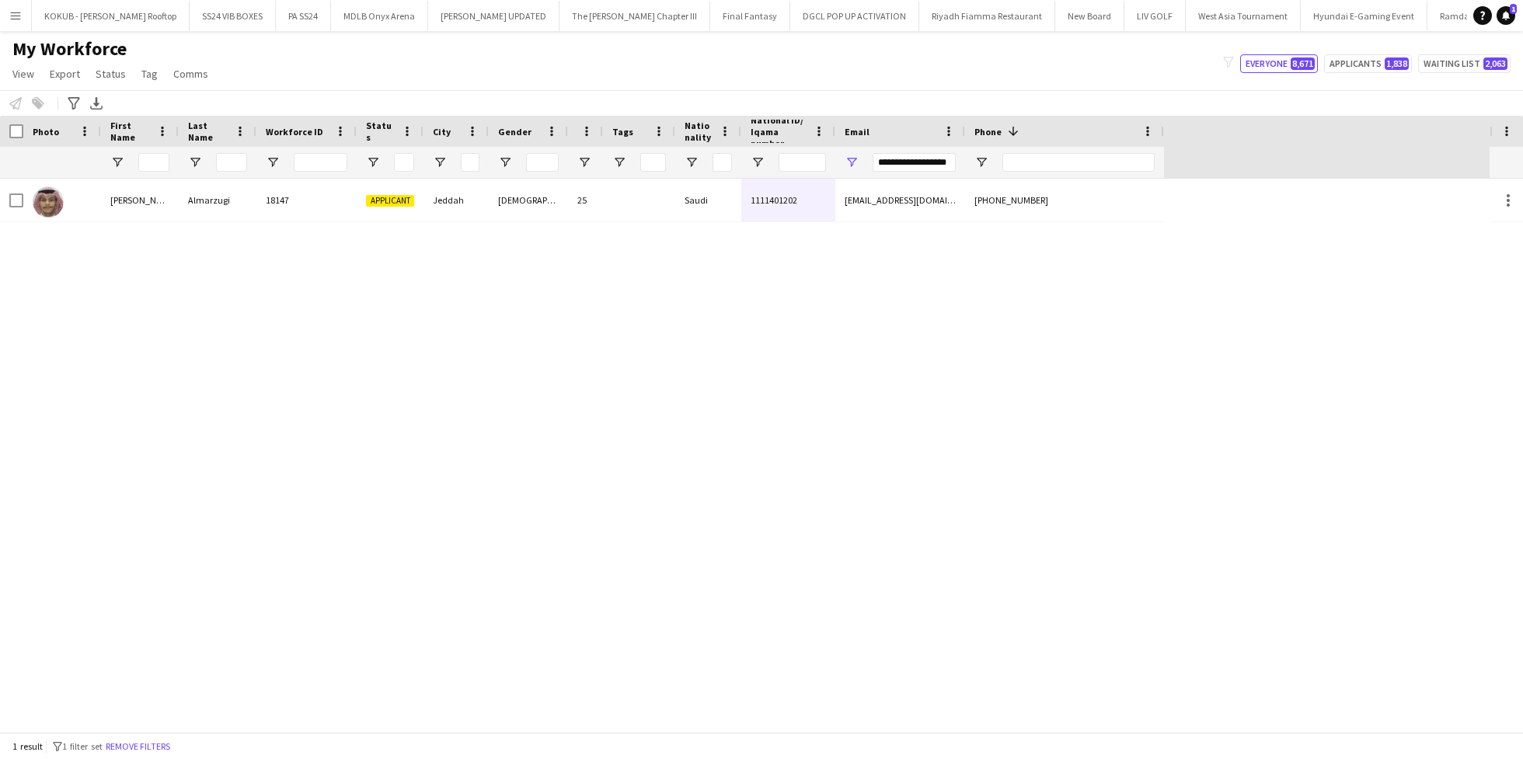 The width and height of the screenshot is (1523, 759). What do you see at coordinates (774, 200) in the screenshot?
I see `span: 1111401202` at bounding box center [774, 200].